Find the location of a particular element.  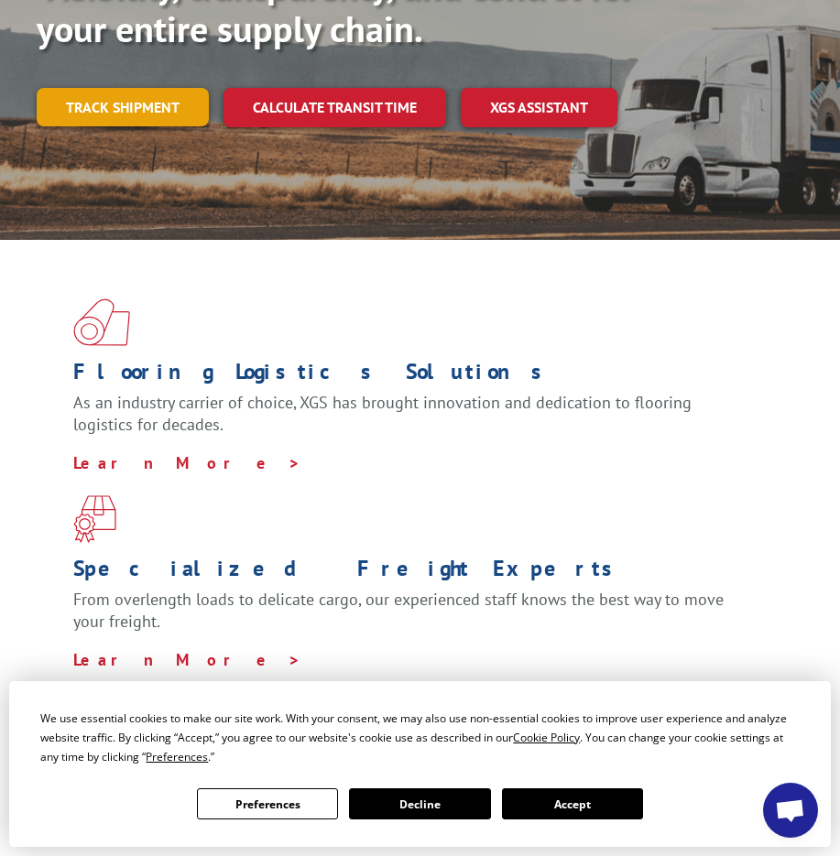

div: Cookie Consent Prompt is located at coordinates (420, 764).